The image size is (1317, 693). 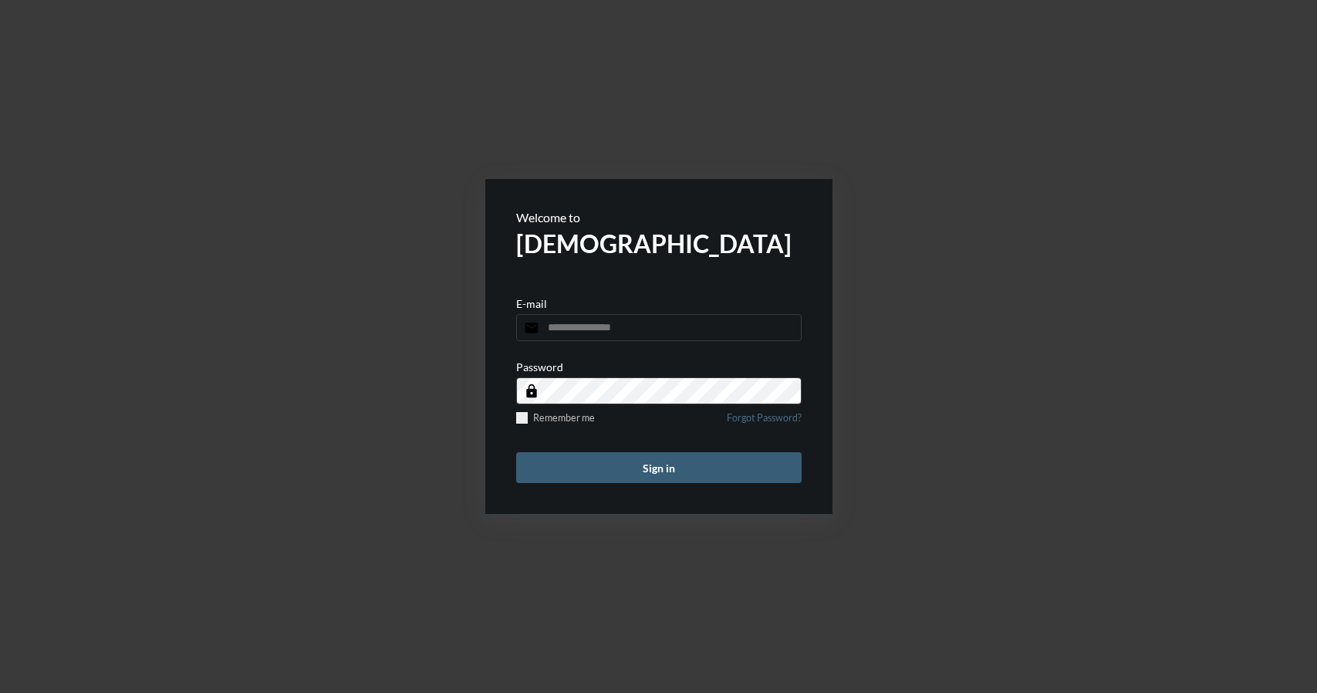 I want to click on p: E-mail, so click(x=532, y=303).